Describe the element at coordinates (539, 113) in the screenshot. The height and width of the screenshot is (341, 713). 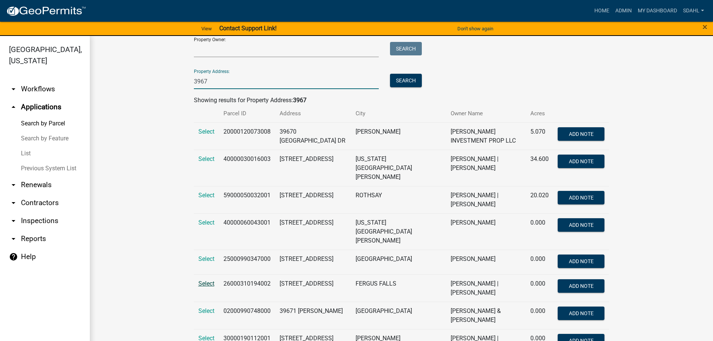
I see `th: Acres` at that location.